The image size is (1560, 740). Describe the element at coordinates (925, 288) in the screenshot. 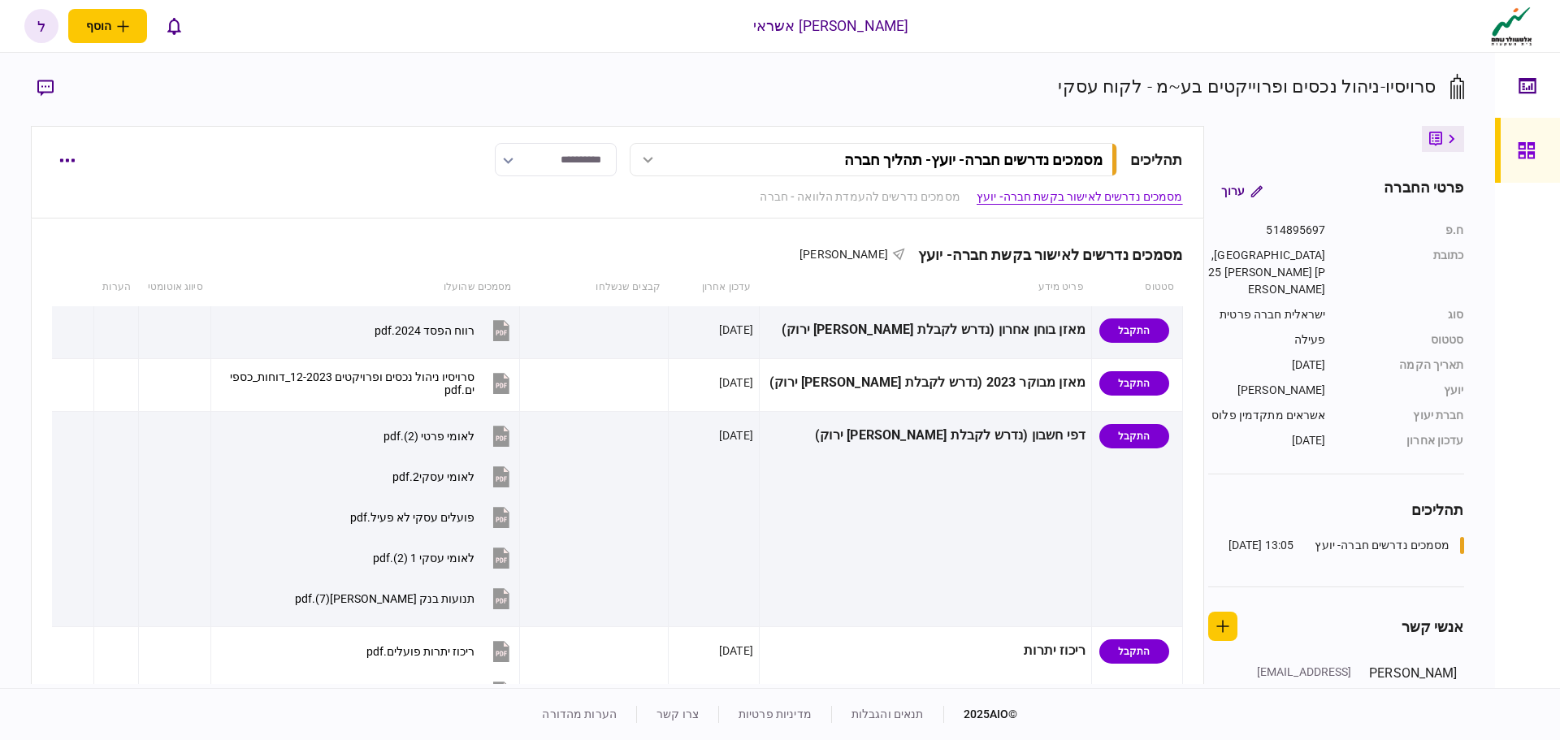

I see `th: פריט מידע` at that location.